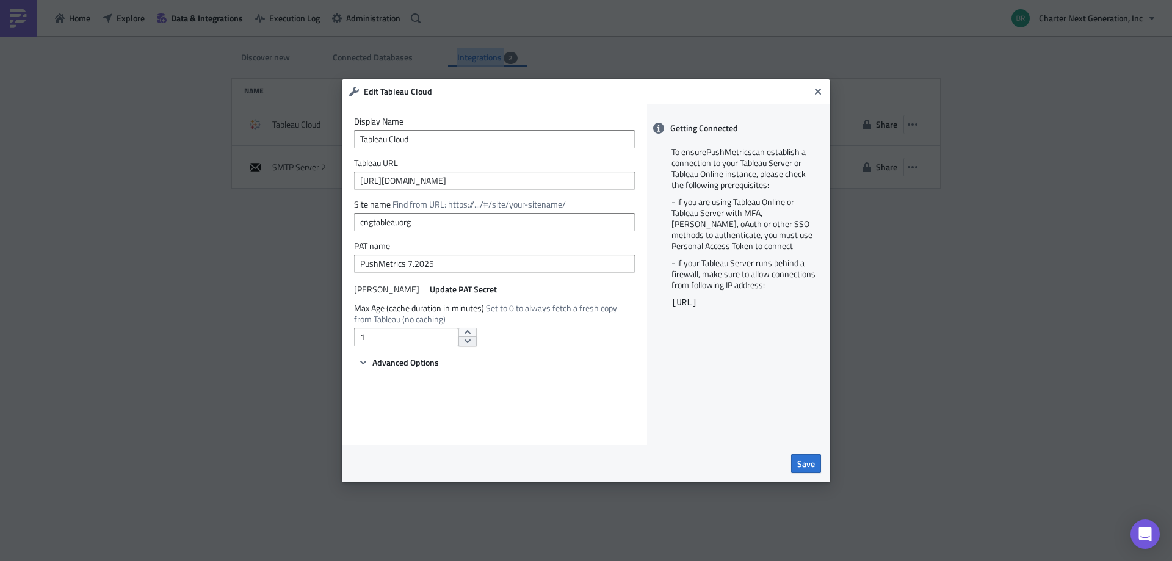 Image resolution: width=1172 pixels, height=561 pixels. What do you see at coordinates (468, 333) in the screenshot?
I see `button: increment` at bounding box center [468, 333].